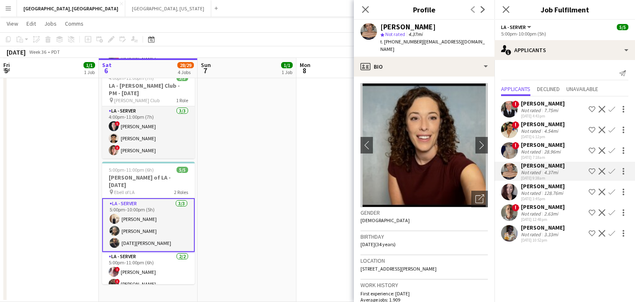 The image size is (635, 302). Describe the element at coordinates (6, 70) in the screenshot. I see `span: 5` at that location.